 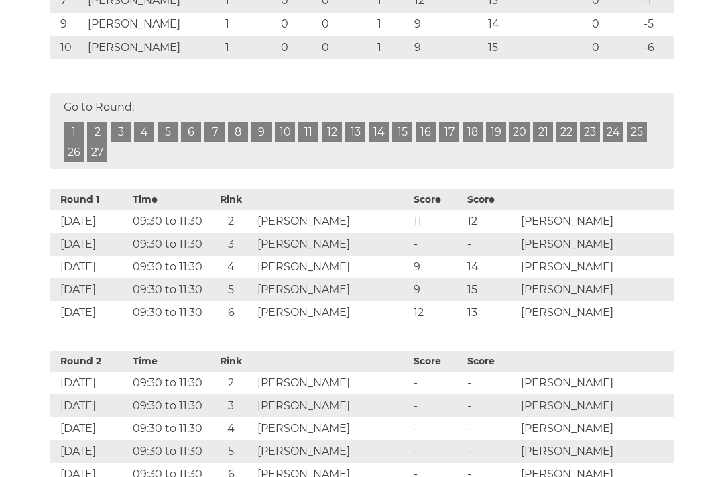 What do you see at coordinates (215, 132) in the screenshot?
I see `a: 7` at bounding box center [215, 132].